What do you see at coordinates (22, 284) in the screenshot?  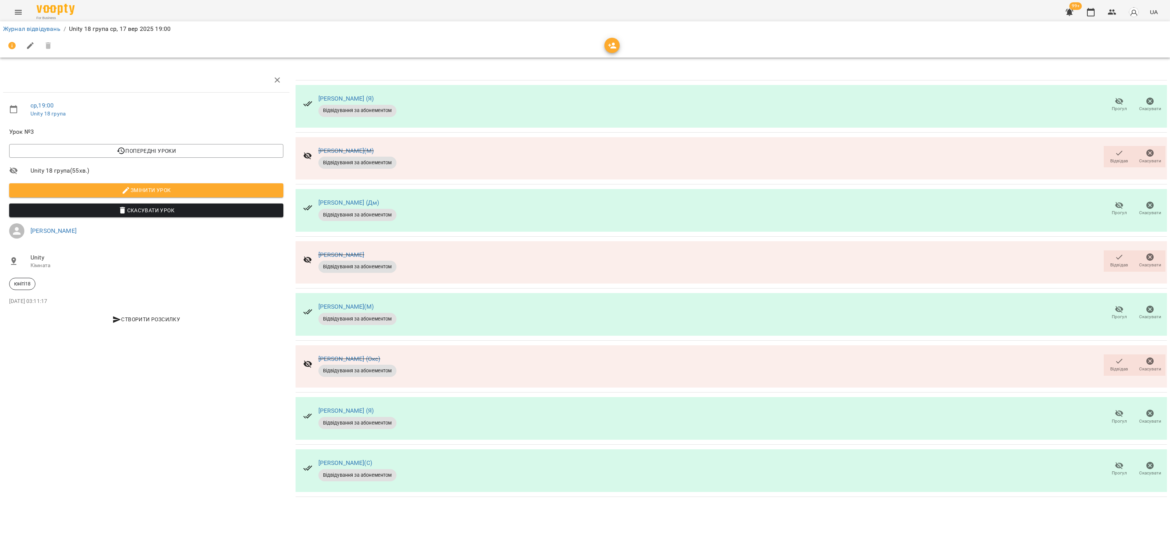 I see `span: юніті18` at bounding box center [22, 284].